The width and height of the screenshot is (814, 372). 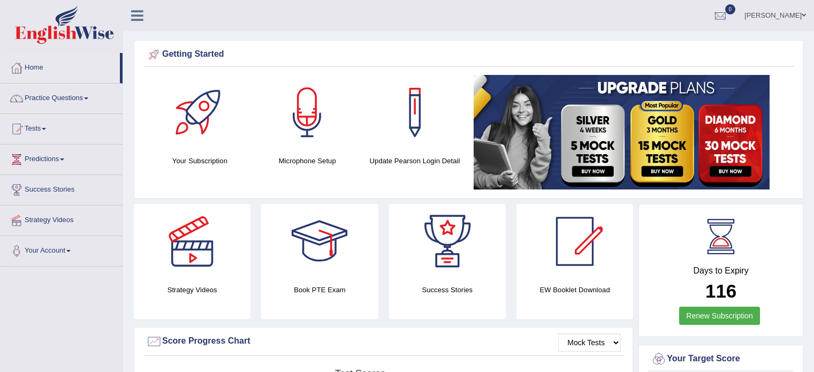 What do you see at coordinates (447, 290) in the screenshot?
I see `h4: Success Stories` at bounding box center [447, 290].